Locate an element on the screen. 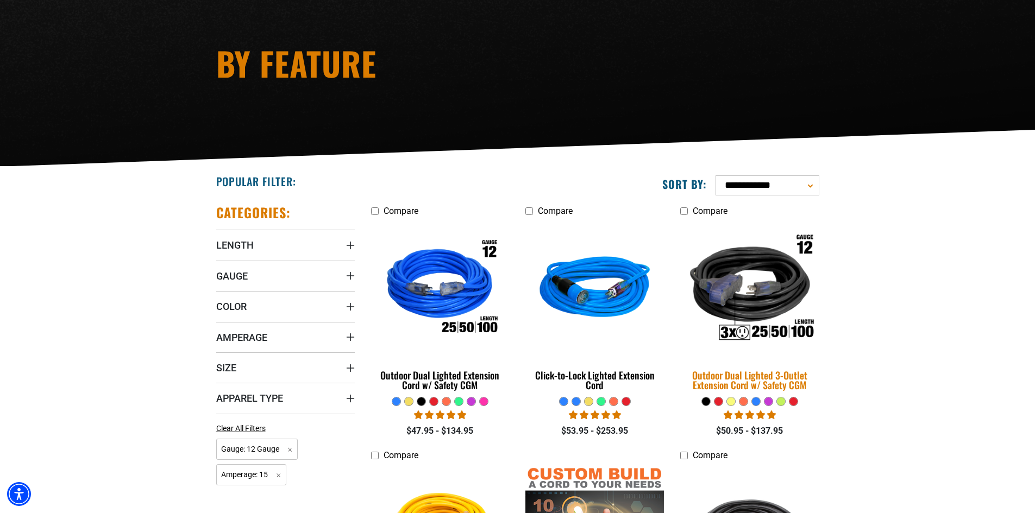 Image resolution: width=1035 pixels, height=513 pixels. div: $53.95 - $253.95 is located at coordinates (594, 431).